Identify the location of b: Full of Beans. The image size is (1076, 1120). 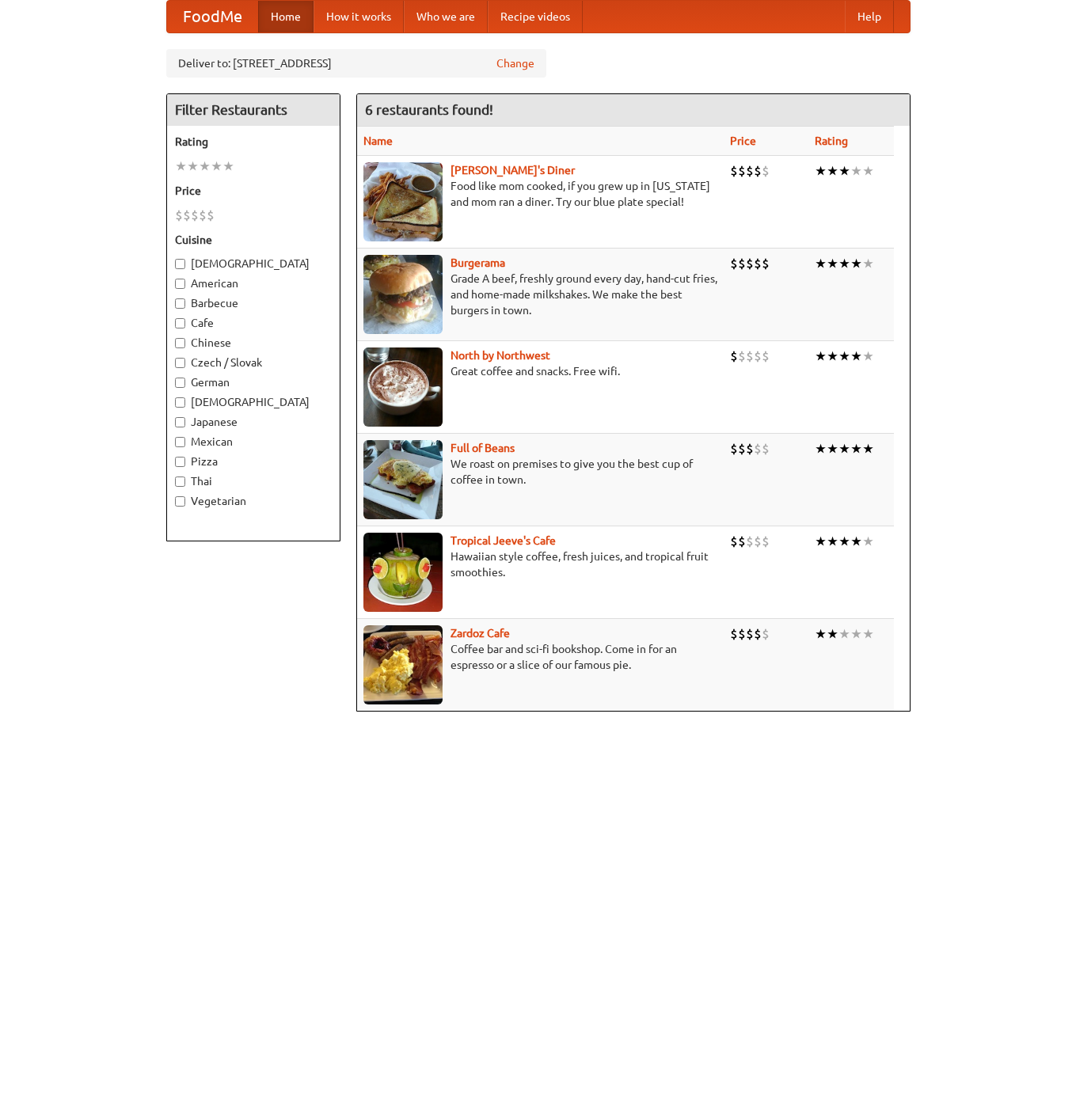
(482, 448).